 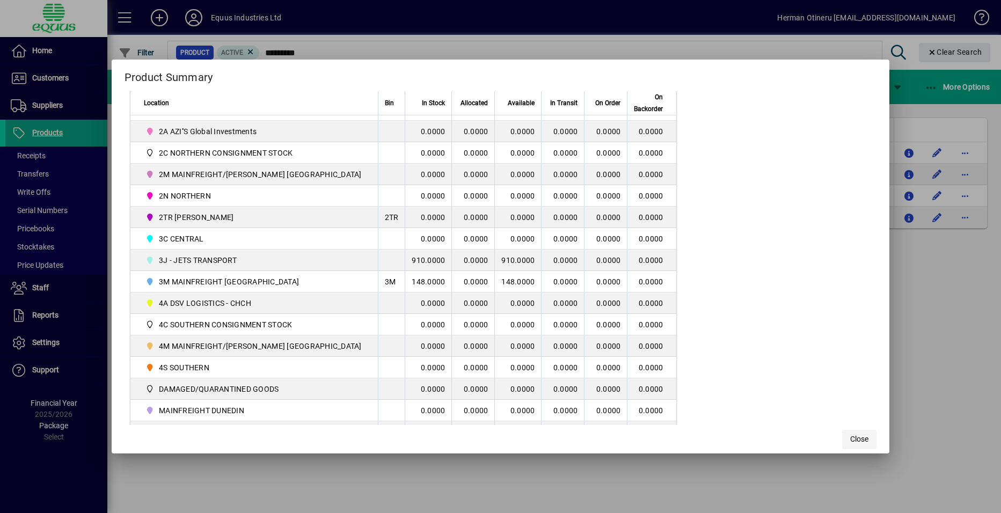 I want to click on td: 148.0000, so click(x=428, y=282).